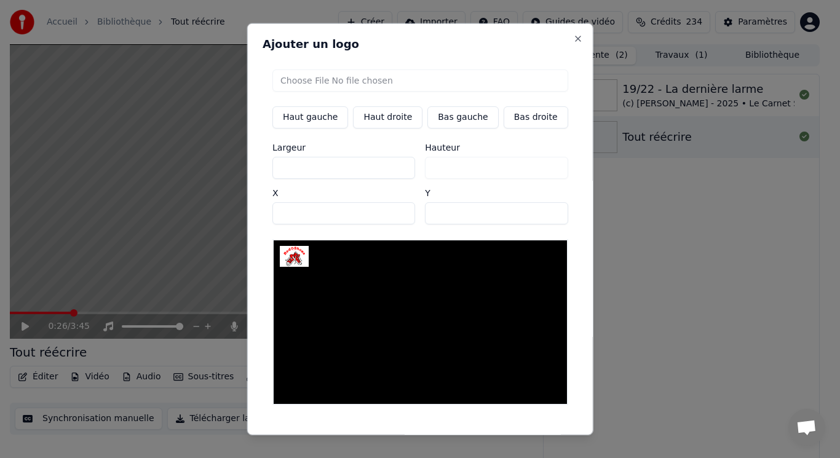  What do you see at coordinates (294, 256) in the screenshot?
I see `img: Logo` at bounding box center [294, 256].